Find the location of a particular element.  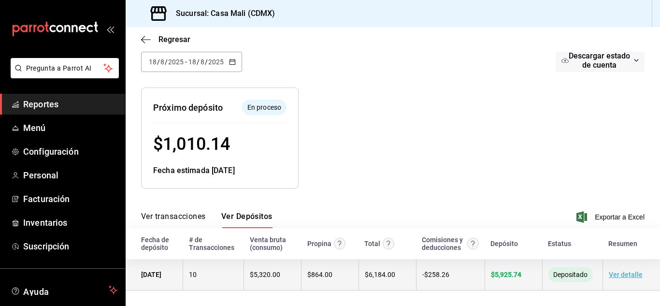

button: Ver transacciones is located at coordinates (174, 220).